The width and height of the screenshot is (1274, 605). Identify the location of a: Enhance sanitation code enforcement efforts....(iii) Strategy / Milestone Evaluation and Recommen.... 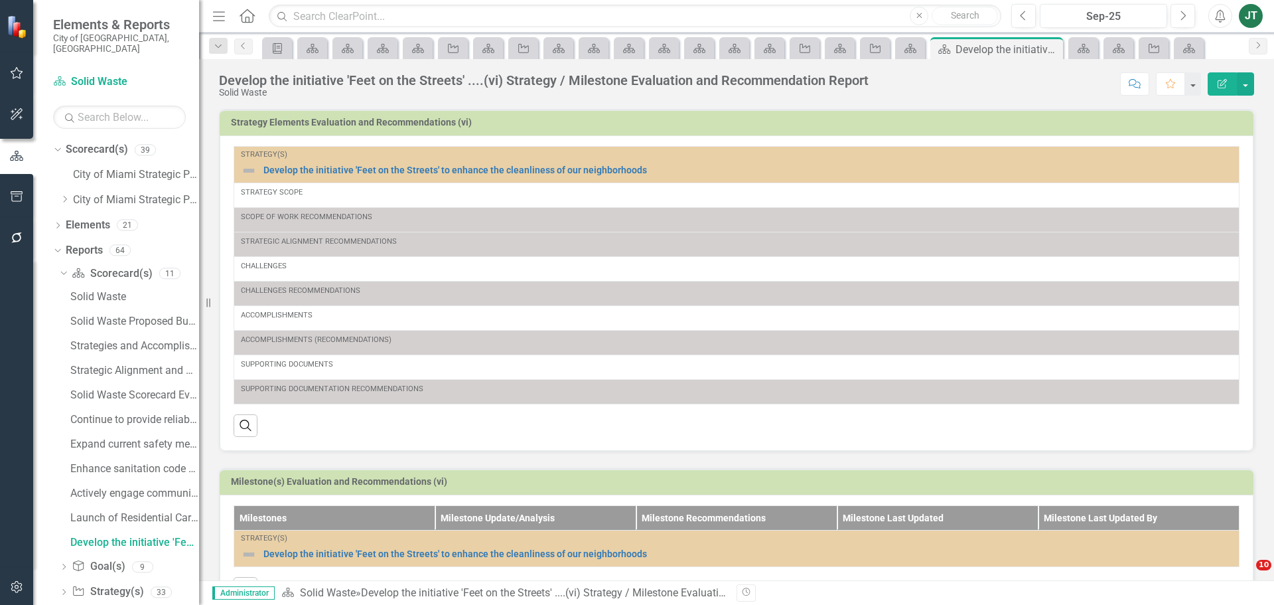
(133, 468).